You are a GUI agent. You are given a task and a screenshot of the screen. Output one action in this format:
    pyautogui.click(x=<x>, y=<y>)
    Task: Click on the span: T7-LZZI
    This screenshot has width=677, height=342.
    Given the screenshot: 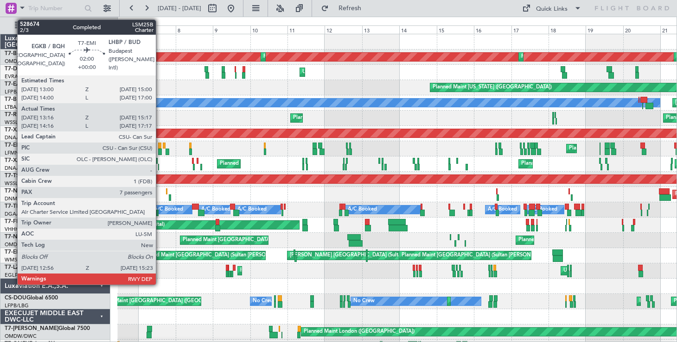 What is the action you would take?
    pyautogui.click(x=14, y=268)
    